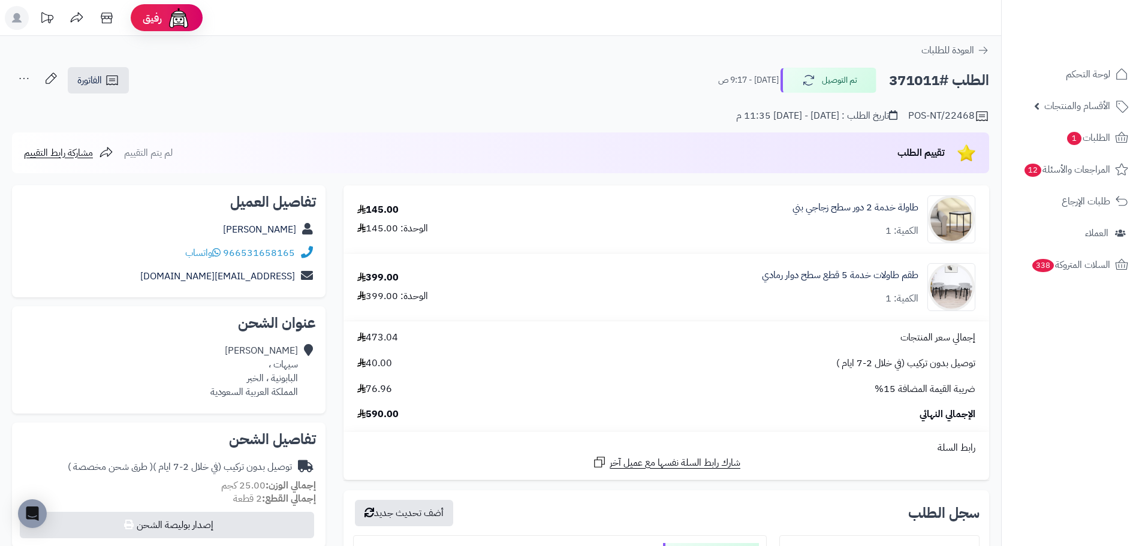  Describe the element at coordinates (666, 462) in the screenshot. I see `a: شارك رابط السلة نفسها مع عميل آخر` at that location.